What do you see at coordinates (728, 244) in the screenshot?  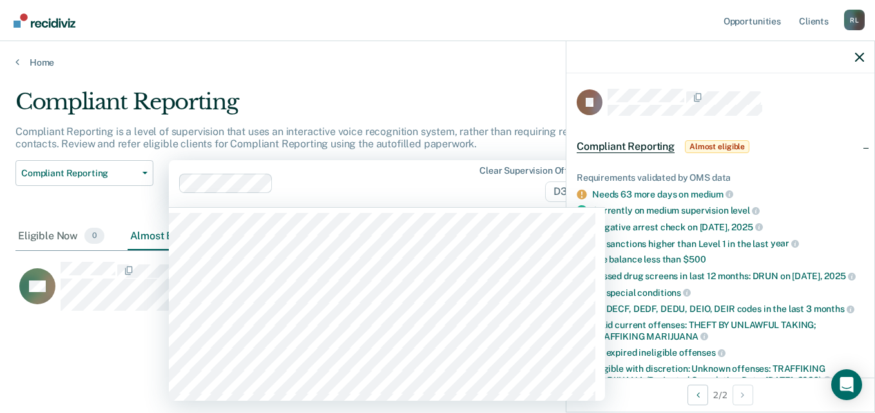 I see `div: No sanctions higher than Level 1 in the last` at bounding box center [728, 244].